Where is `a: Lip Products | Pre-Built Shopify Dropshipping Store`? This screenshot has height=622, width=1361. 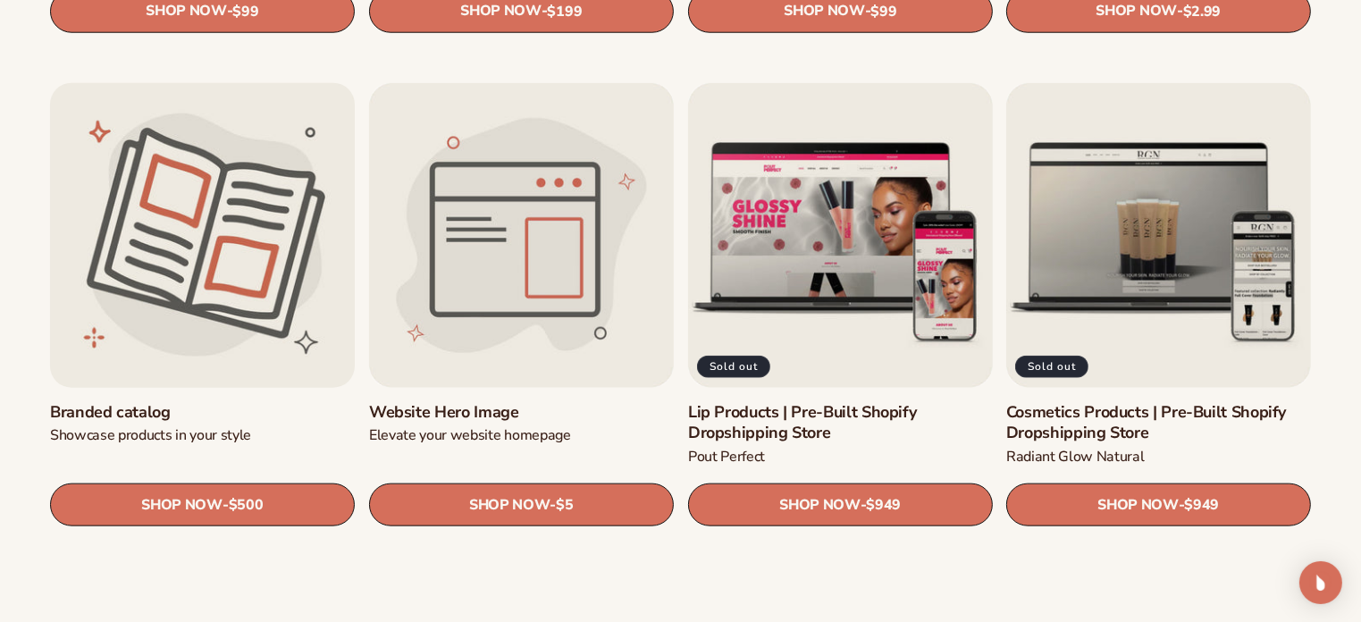
a: Lip Products | Pre-Built Shopify Dropshipping Store is located at coordinates (840, 423).